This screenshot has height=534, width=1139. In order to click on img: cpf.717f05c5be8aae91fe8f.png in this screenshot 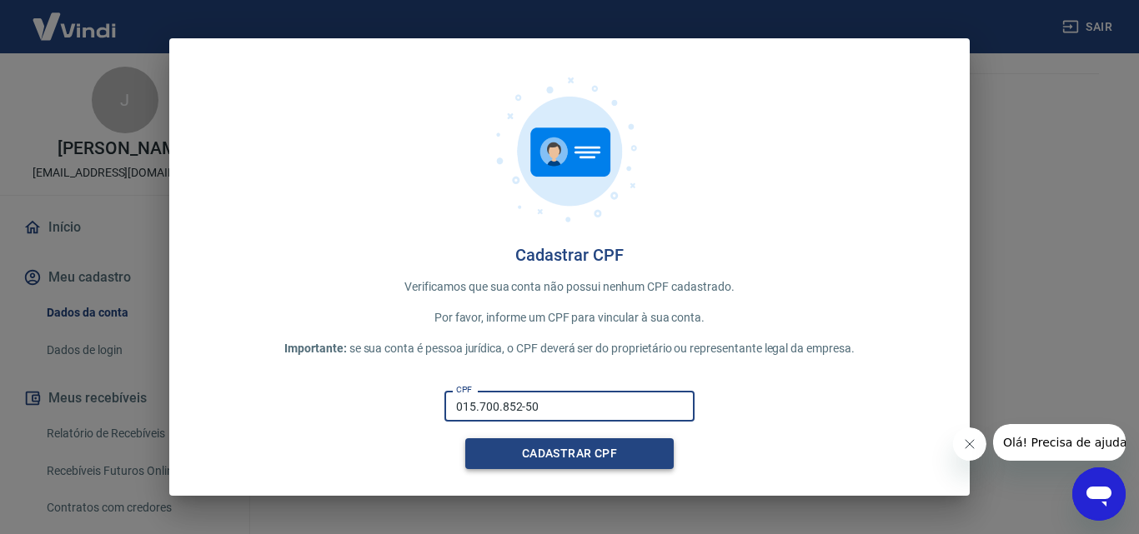, I will do `click(570, 148)`.